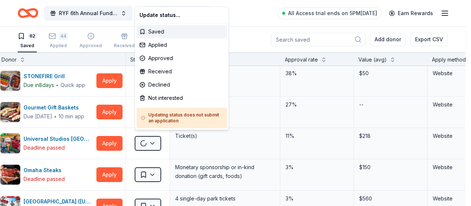 The image size is (471, 206). What do you see at coordinates (182, 71) in the screenshot?
I see `div: Received` at bounding box center [182, 71].